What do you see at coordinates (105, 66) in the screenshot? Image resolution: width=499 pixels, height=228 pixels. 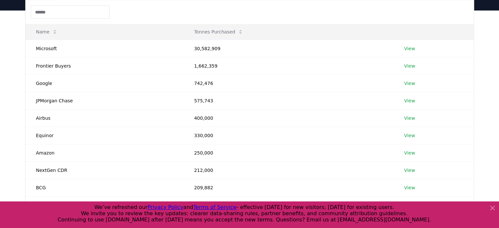 I see `td: Frontier Buyers` at bounding box center [105, 66].